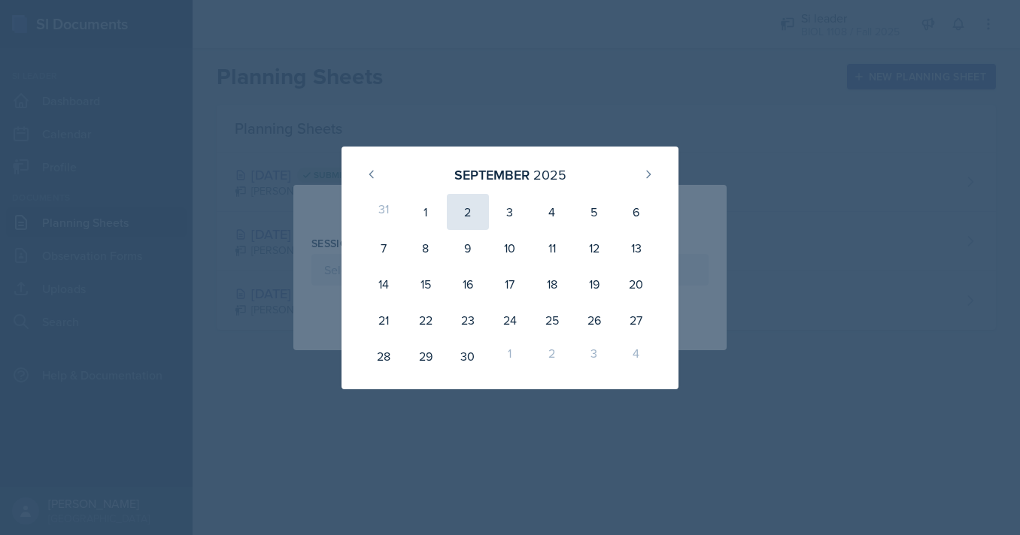 This screenshot has height=535, width=1020. What do you see at coordinates (383, 212) in the screenshot?
I see `div: 31` at bounding box center [383, 212].